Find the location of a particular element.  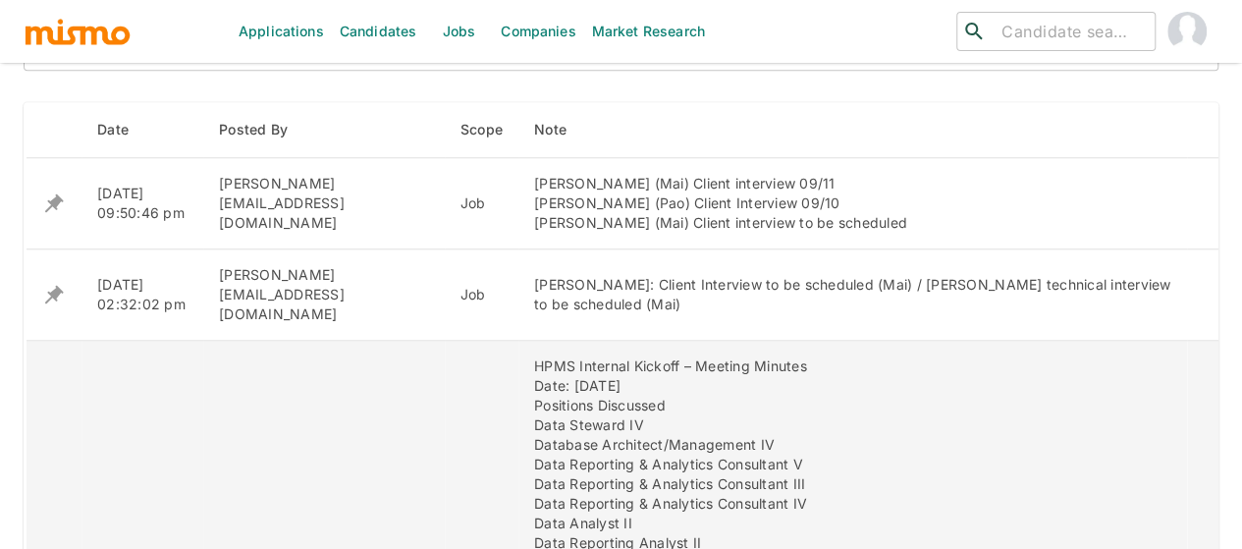

input: Candidate search is located at coordinates (1070, 31).